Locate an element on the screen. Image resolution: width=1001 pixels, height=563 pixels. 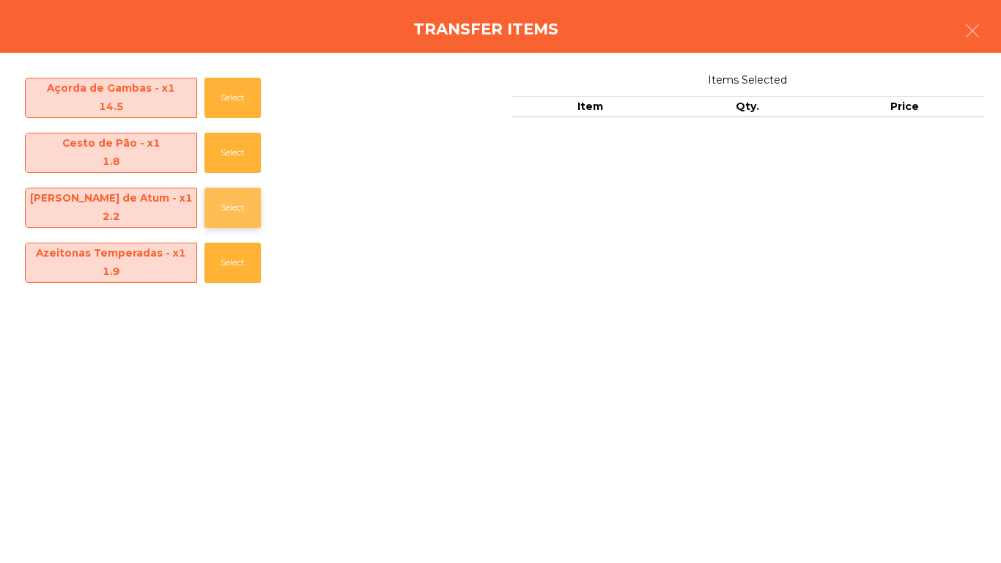
div: 1.8 is located at coordinates (111, 162).